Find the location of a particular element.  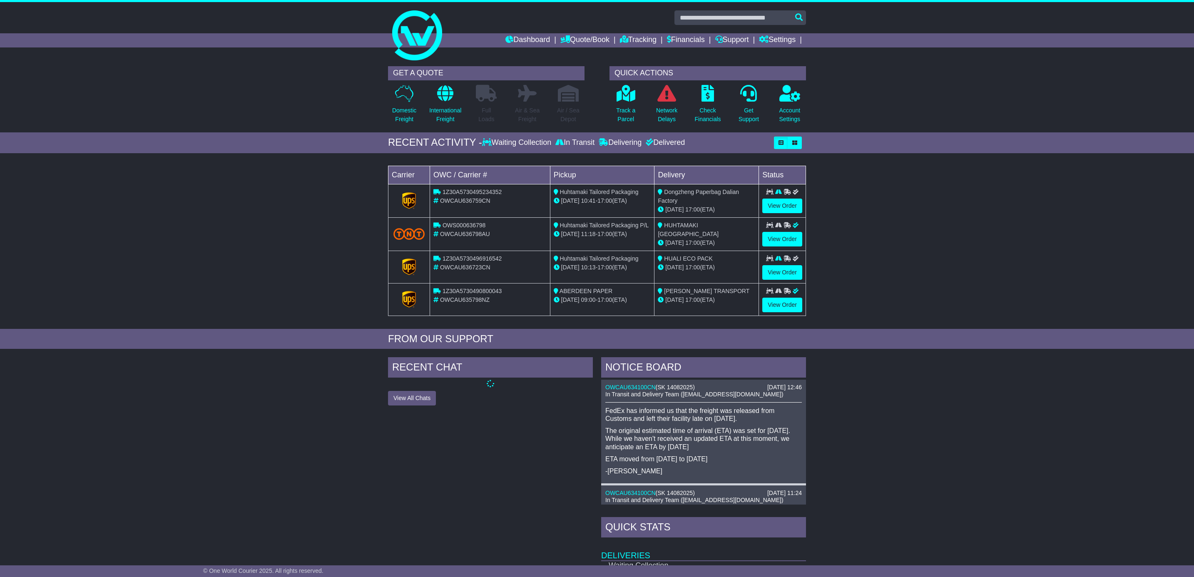

p: Air & Sea Freight is located at coordinates (527, 115).